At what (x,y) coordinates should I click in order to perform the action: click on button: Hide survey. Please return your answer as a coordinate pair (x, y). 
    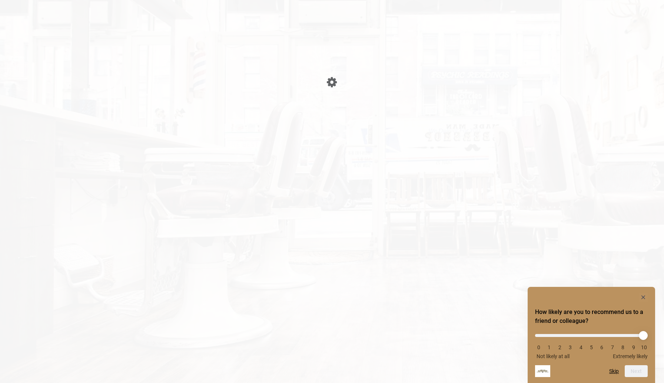
    Looking at the image, I should click on (644, 297).